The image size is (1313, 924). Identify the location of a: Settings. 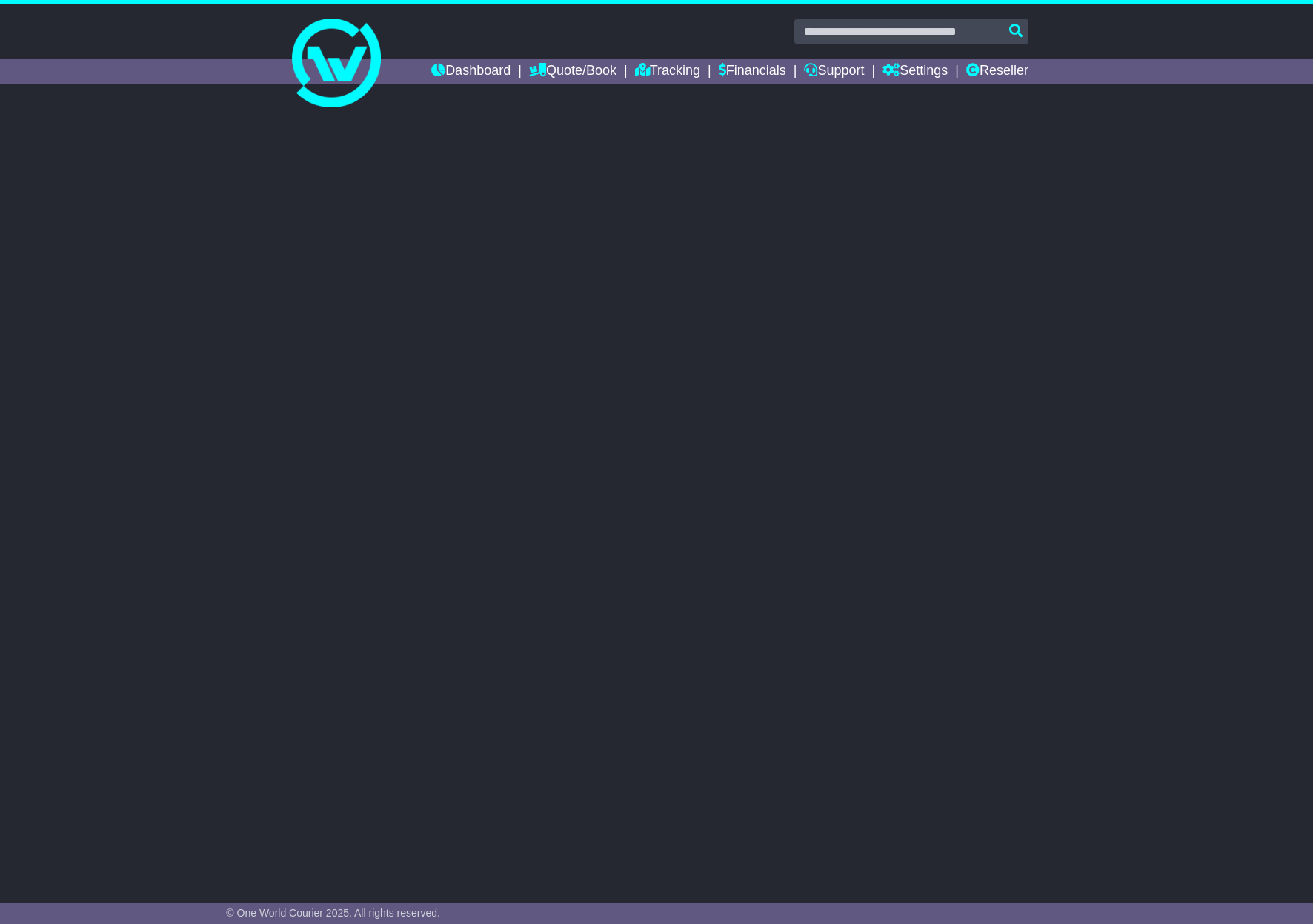
(915, 72).